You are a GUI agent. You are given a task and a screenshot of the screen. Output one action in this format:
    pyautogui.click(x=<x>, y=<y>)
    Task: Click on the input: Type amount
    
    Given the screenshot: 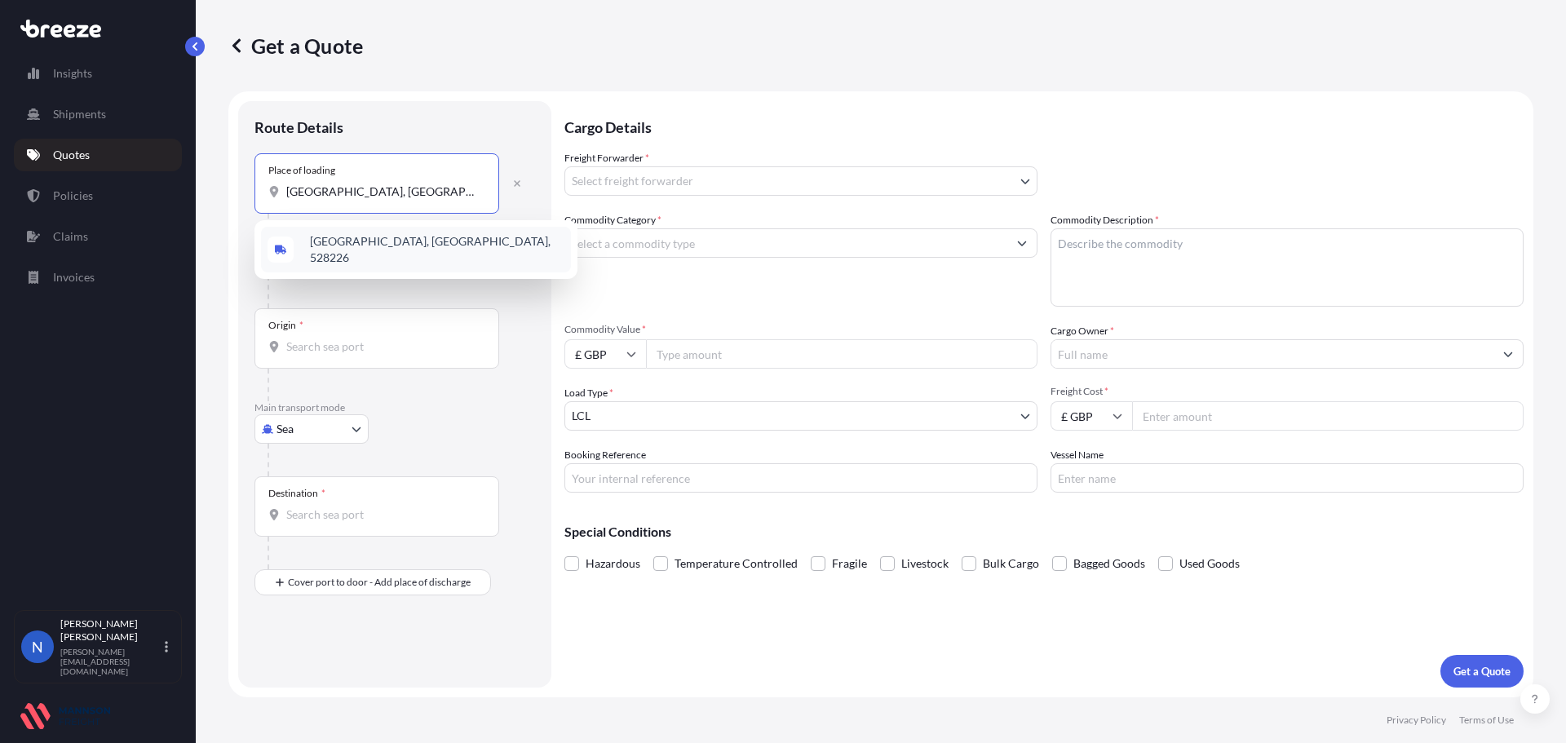 What is the action you would take?
    pyautogui.click(x=842, y=354)
    